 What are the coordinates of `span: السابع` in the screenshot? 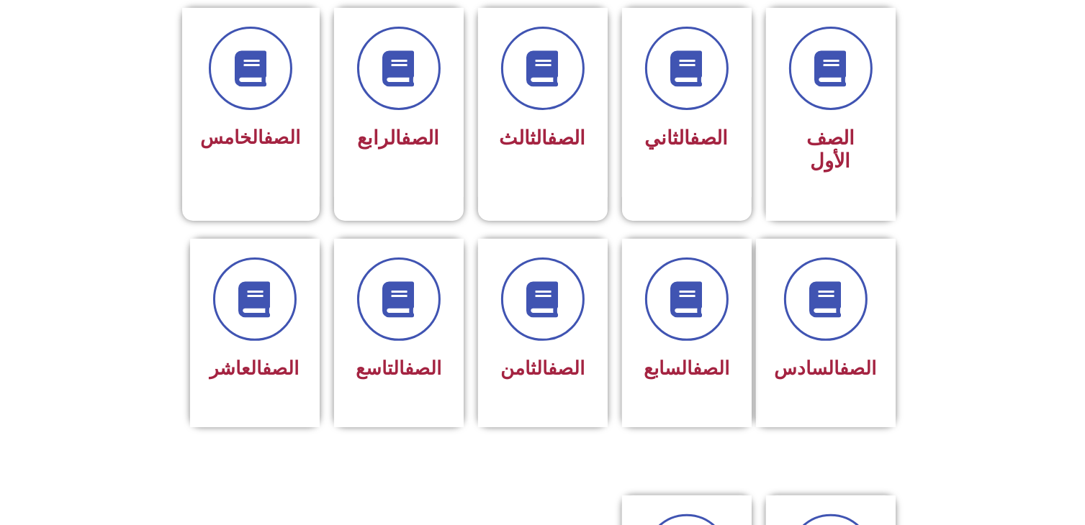 It's located at (686, 369).